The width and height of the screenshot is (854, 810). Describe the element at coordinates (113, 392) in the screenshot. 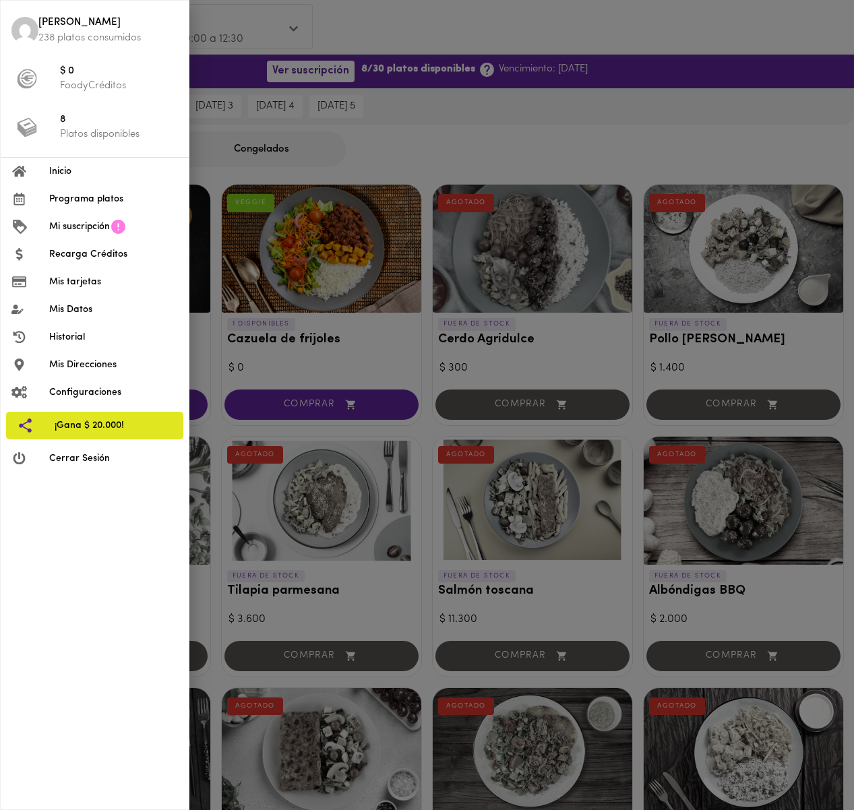

I see `span: Configuraciones` at that location.